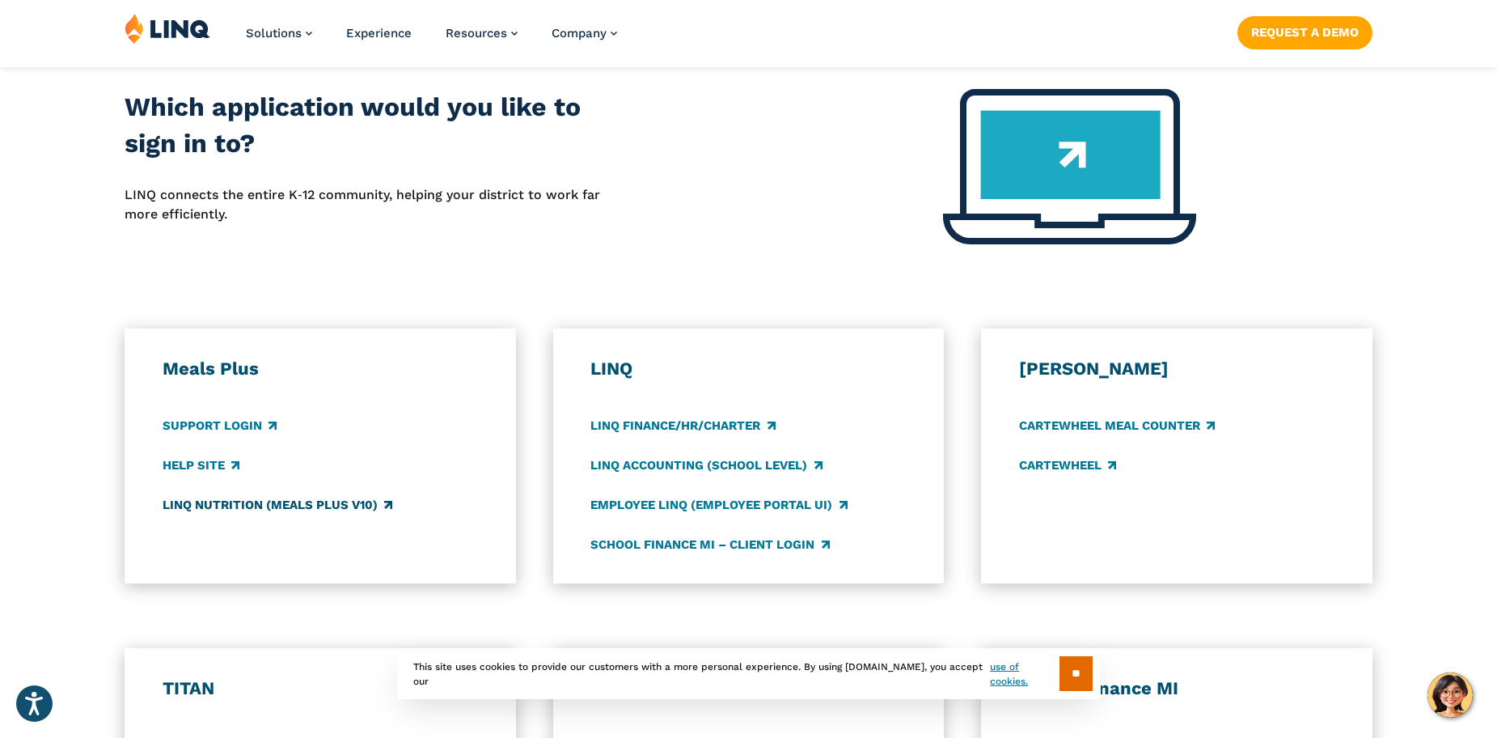 The image size is (1497, 738). What do you see at coordinates (476, 33) in the screenshot?
I see `span: Resources` at bounding box center [476, 33].